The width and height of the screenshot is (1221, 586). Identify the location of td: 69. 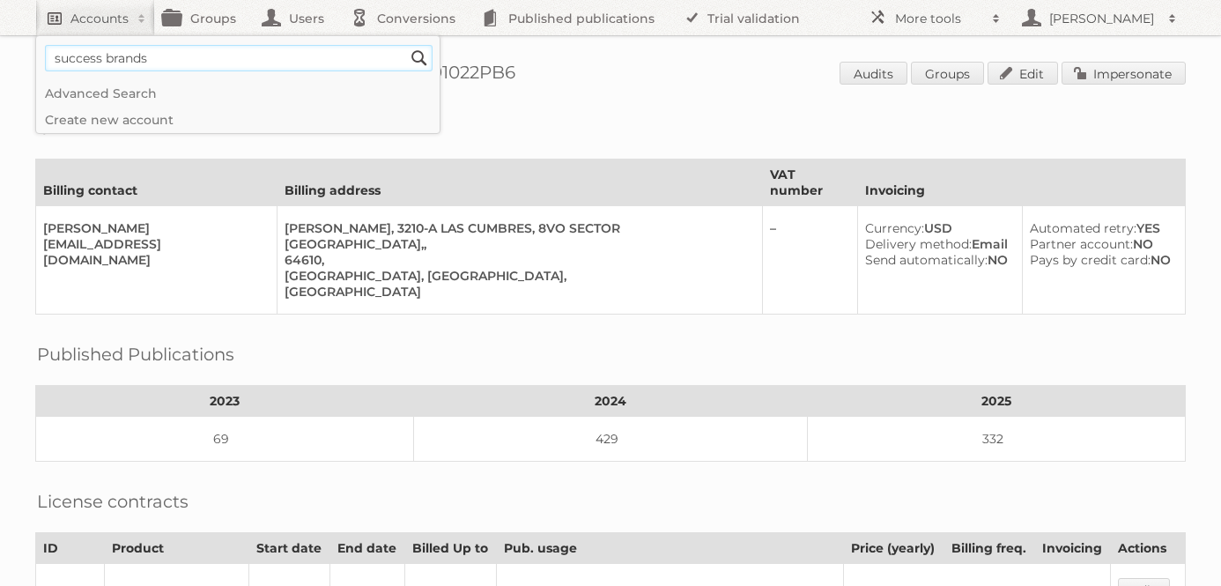
(225, 439).